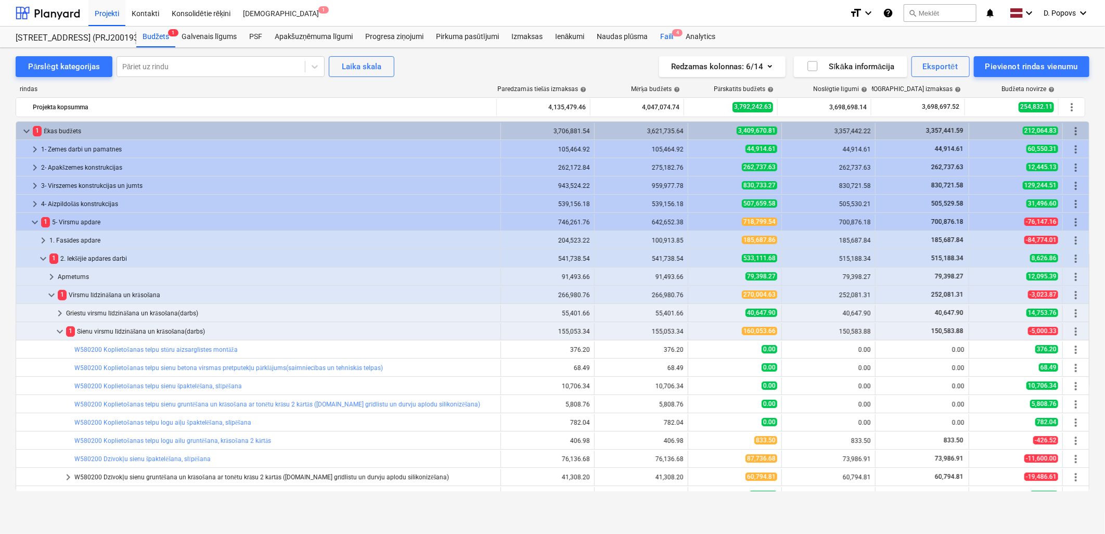 Image resolution: width=1105 pixels, height=534 pixels. What do you see at coordinates (677, 33) in the screenshot?
I see `span: 4` at bounding box center [677, 33].